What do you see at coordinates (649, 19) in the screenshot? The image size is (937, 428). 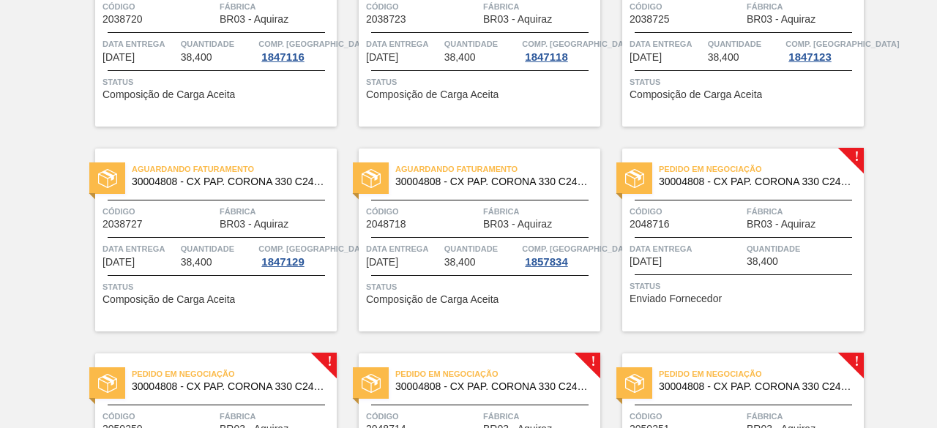 I see `span: 2038725` at bounding box center [649, 19].